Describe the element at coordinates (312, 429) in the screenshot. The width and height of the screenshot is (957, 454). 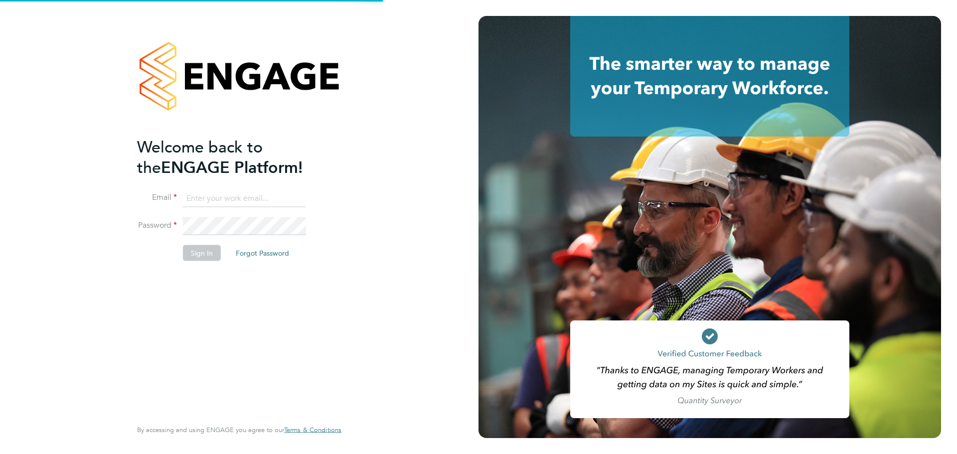
I see `span: Terms & Conditions` at that location.